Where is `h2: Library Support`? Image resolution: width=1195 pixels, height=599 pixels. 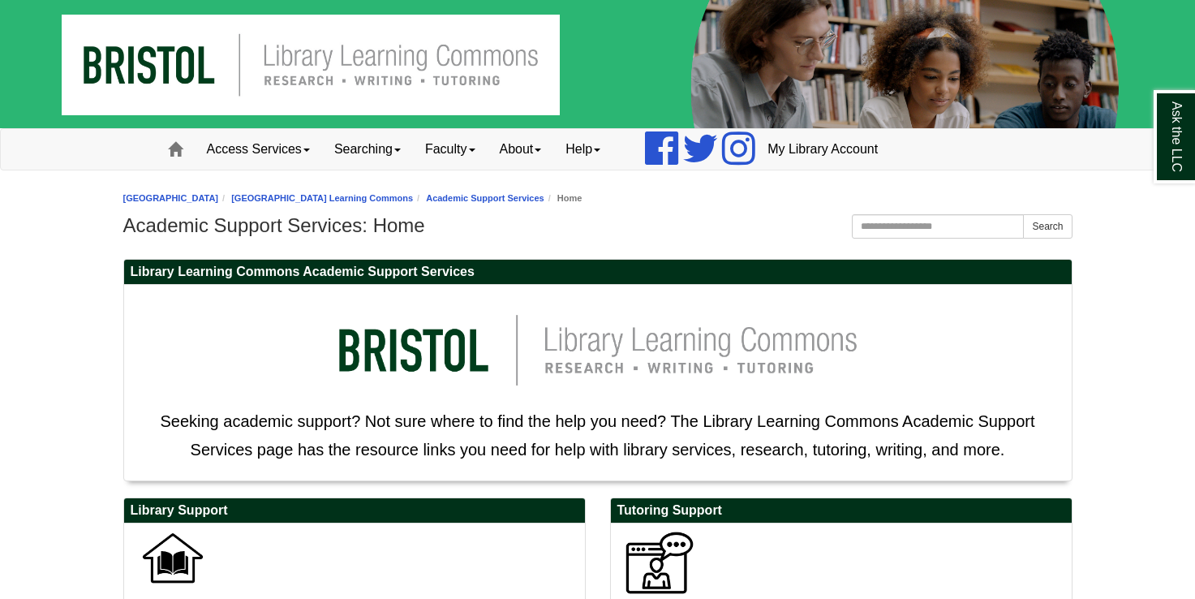 h2: Library Support is located at coordinates (354, 510).